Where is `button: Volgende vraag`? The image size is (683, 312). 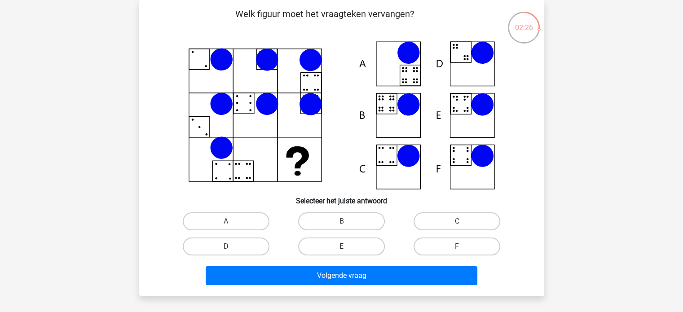
button: Volgende vraag is located at coordinates (341, 276).